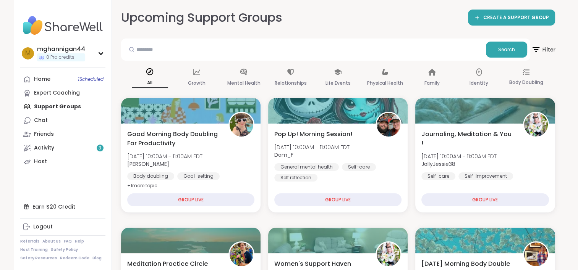 This screenshot has width=578, height=270. I want to click on span: 3, so click(100, 148).